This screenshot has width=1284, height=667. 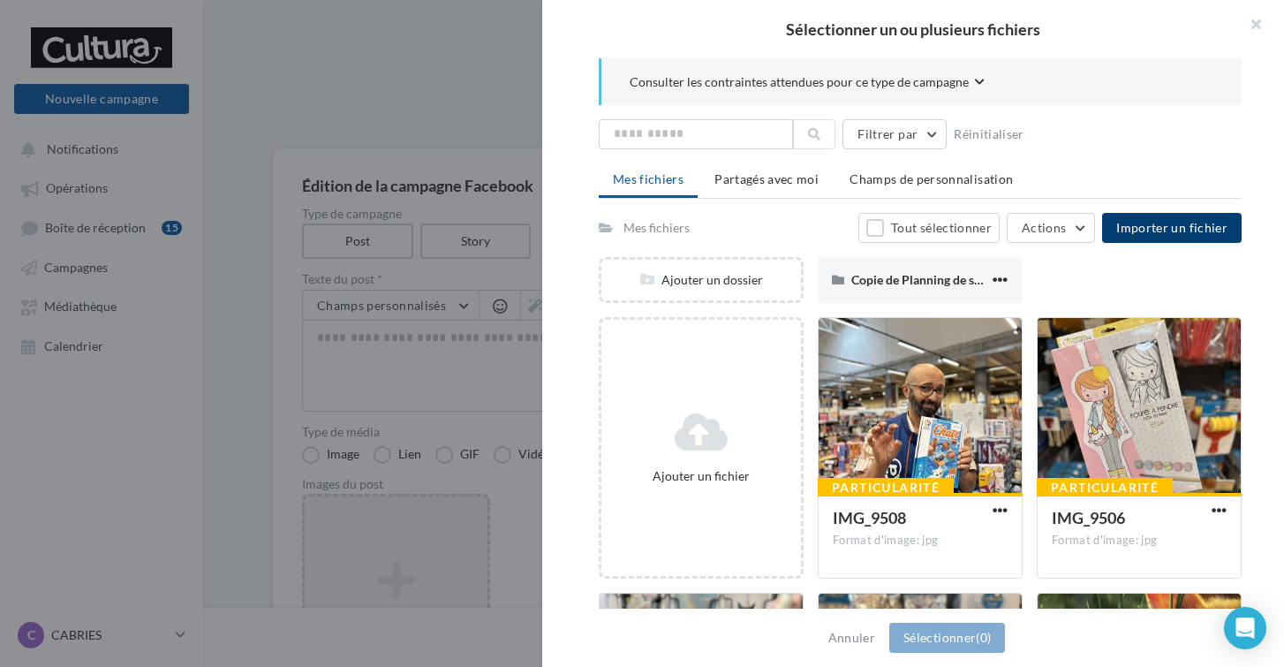 What do you see at coordinates (1088, 518) in the screenshot?
I see `span: IMG_9506` at bounding box center [1088, 518].